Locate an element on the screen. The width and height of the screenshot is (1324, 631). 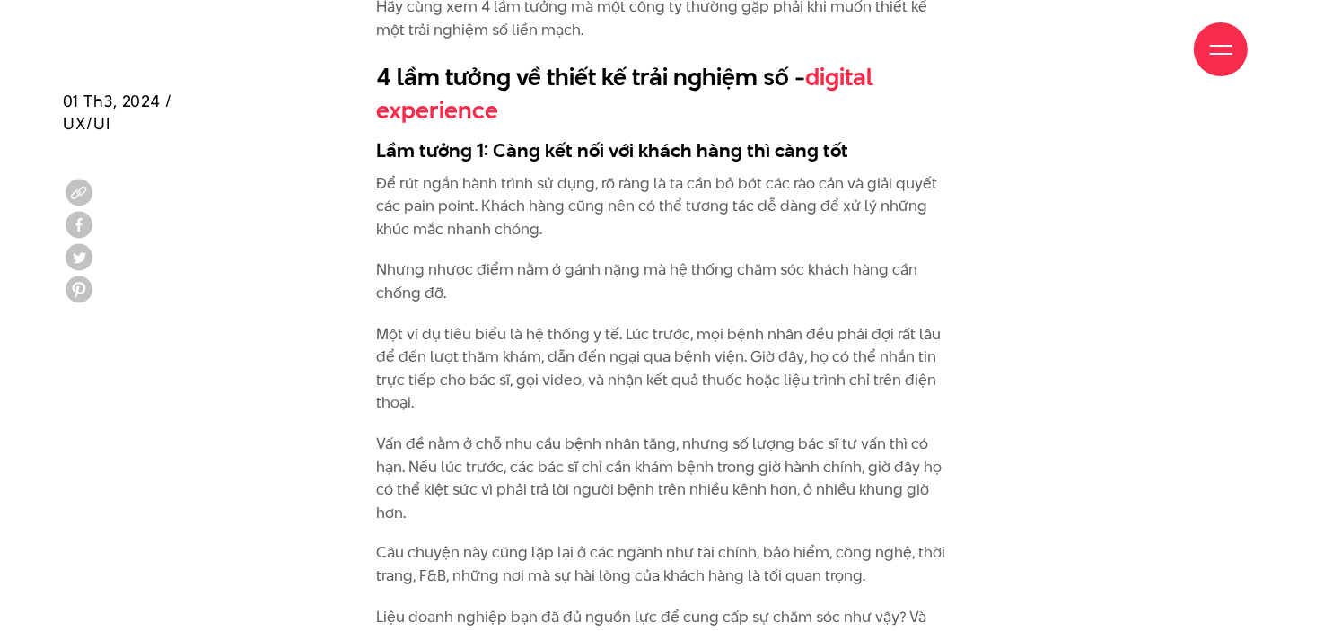
span: 01 Th3, 2024 / UX/UI is located at coordinates (118, 112).